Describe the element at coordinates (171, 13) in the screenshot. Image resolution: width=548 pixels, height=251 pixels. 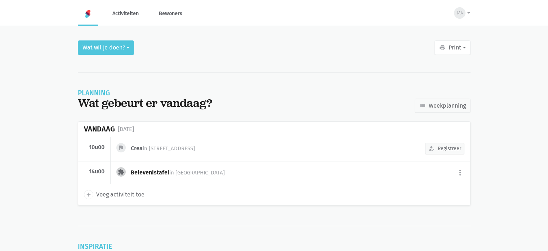
I see `a: Bewoners` at that location.